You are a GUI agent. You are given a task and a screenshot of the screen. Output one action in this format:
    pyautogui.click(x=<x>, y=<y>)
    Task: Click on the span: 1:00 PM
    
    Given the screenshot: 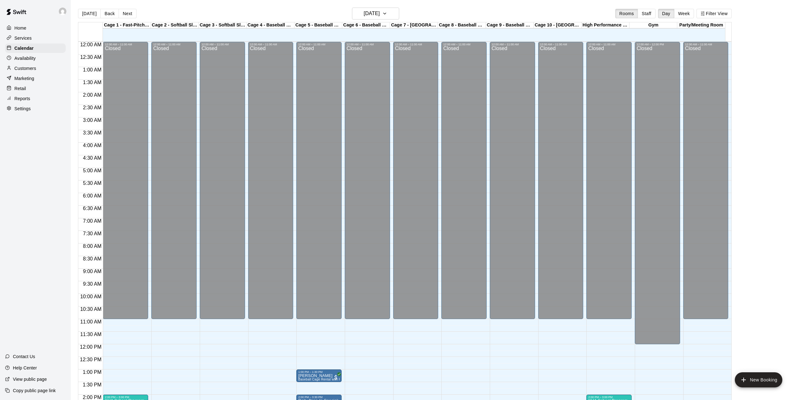 What is the action you would take?
    pyautogui.click(x=92, y=372)
    